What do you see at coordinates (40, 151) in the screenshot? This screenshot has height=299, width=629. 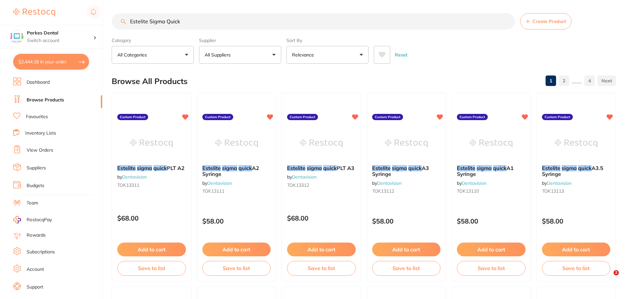 I see `a: View Orders` at bounding box center [40, 151].